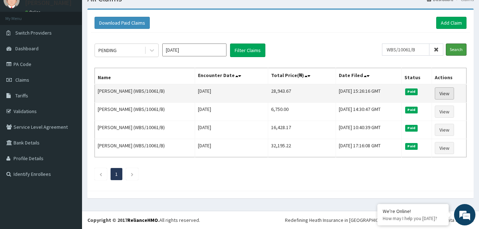  I want to click on td: 32,195.22, so click(302, 148).